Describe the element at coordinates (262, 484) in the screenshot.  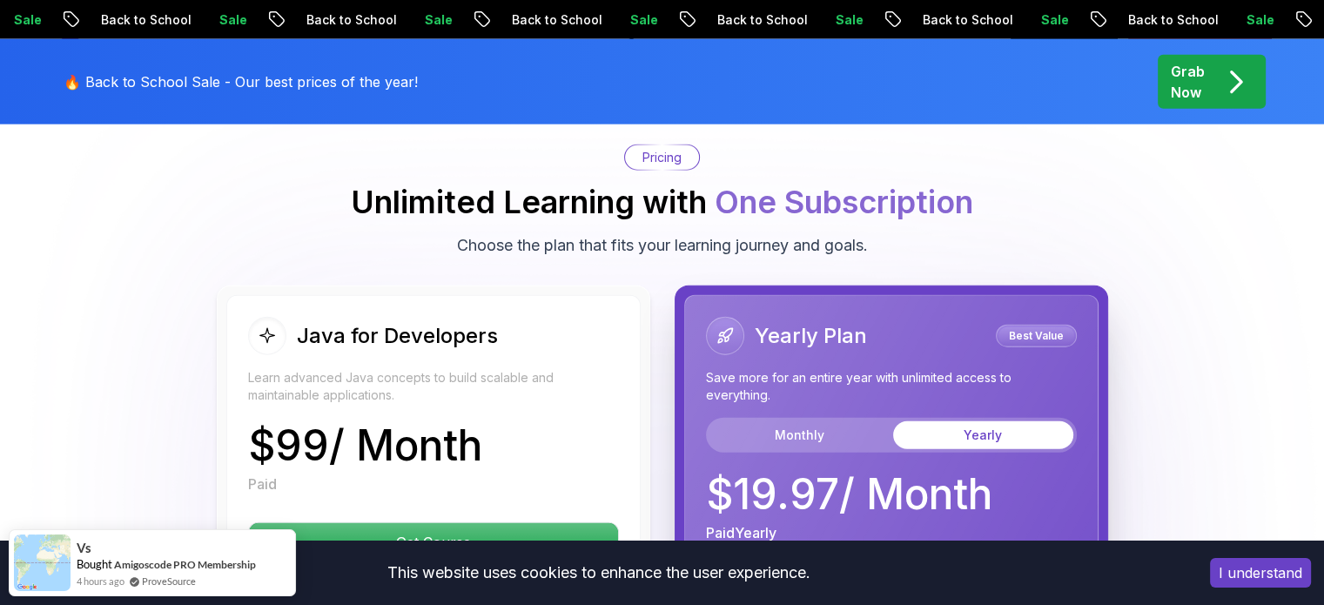
I see `p: Paid` at that location.